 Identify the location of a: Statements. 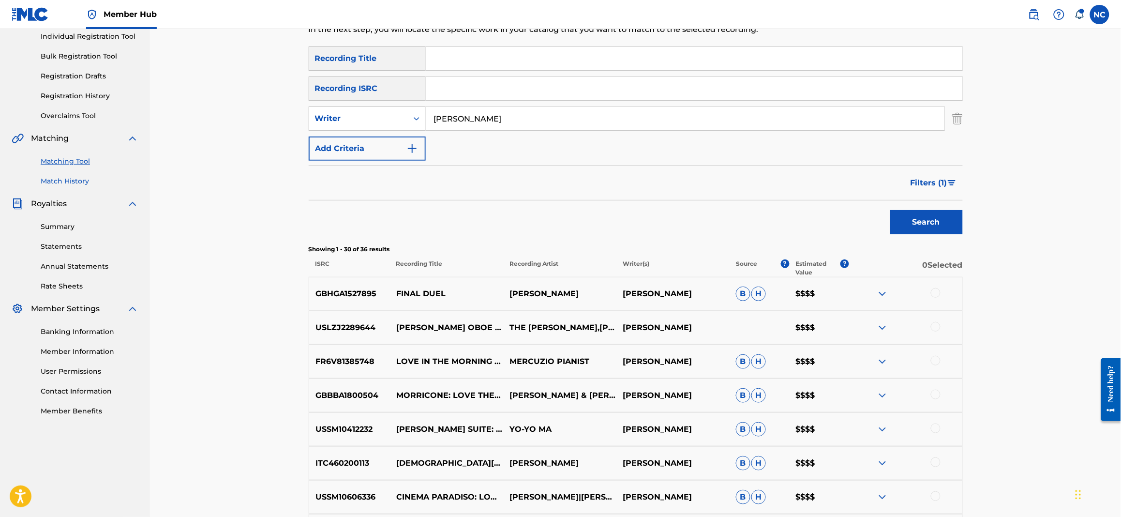
(90, 246).